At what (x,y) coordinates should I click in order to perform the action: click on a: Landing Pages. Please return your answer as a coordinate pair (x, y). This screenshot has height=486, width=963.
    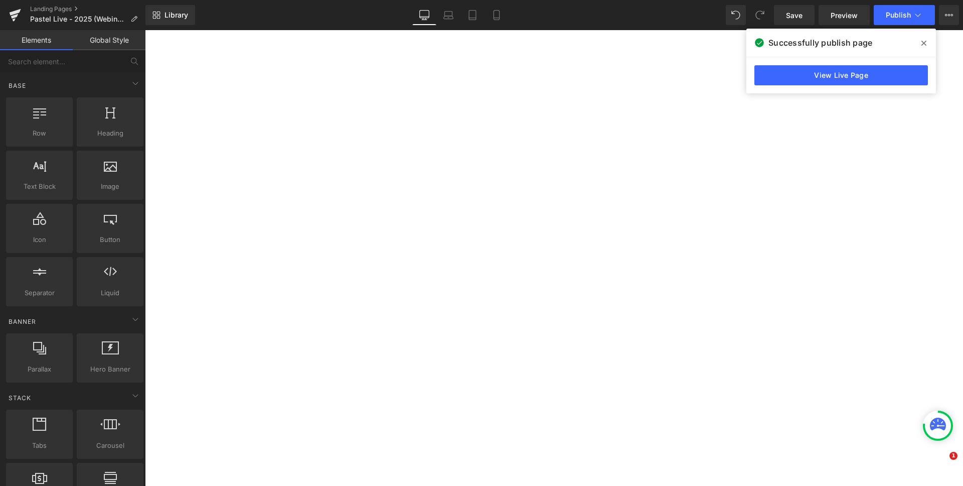
    Looking at the image, I should click on (88, 9).